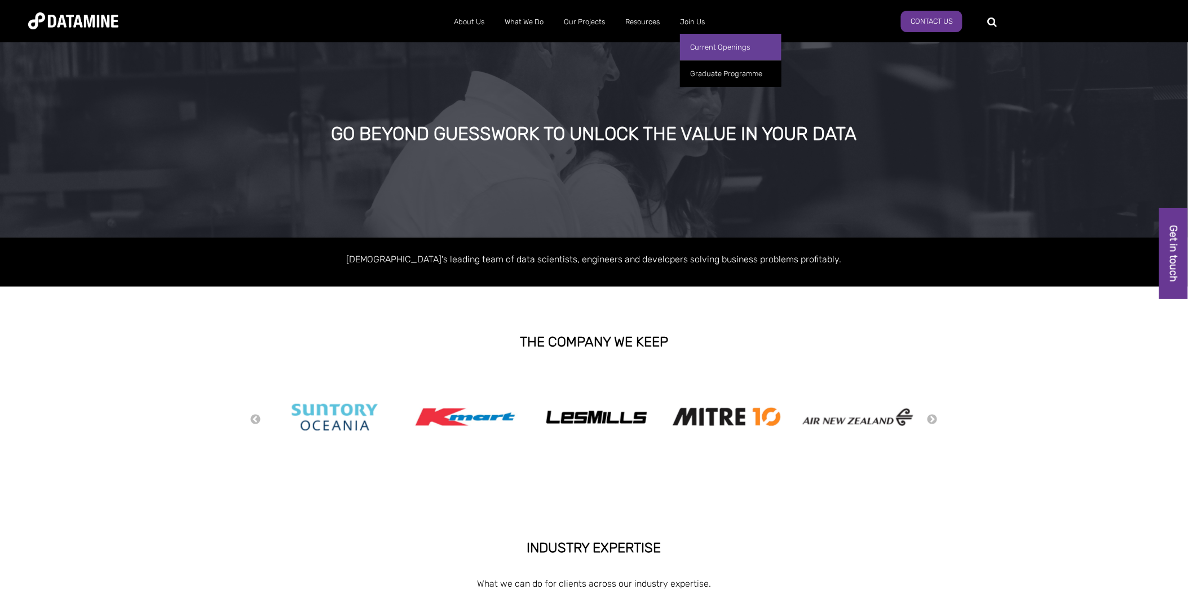  I want to click on img: Suntory Oceania, so click(335, 417).